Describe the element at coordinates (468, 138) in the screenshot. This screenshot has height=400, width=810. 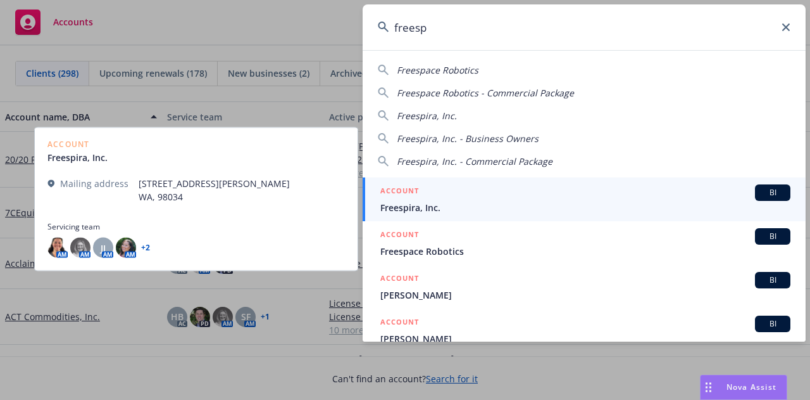
I see `span: Freespira, Inc. - Business Owners` at that location.